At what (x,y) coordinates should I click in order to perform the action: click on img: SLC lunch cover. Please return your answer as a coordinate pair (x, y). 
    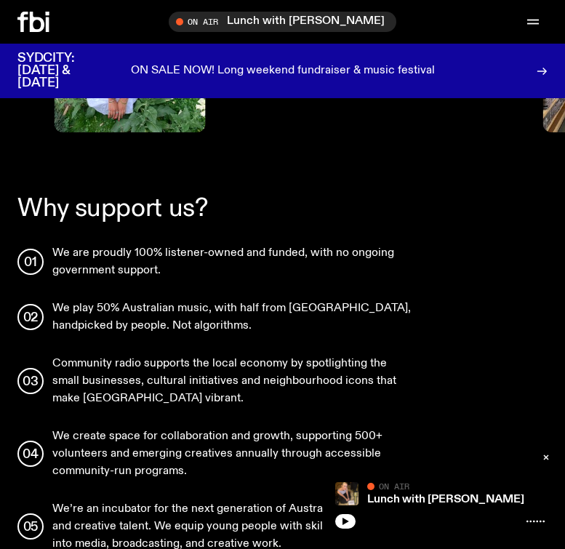
    Looking at the image, I should click on (347, 494).